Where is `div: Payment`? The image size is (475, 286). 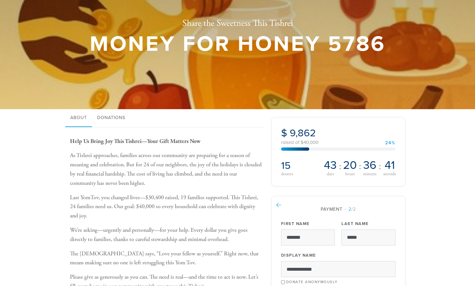
div: Payment is located at coordinates (338, 209).